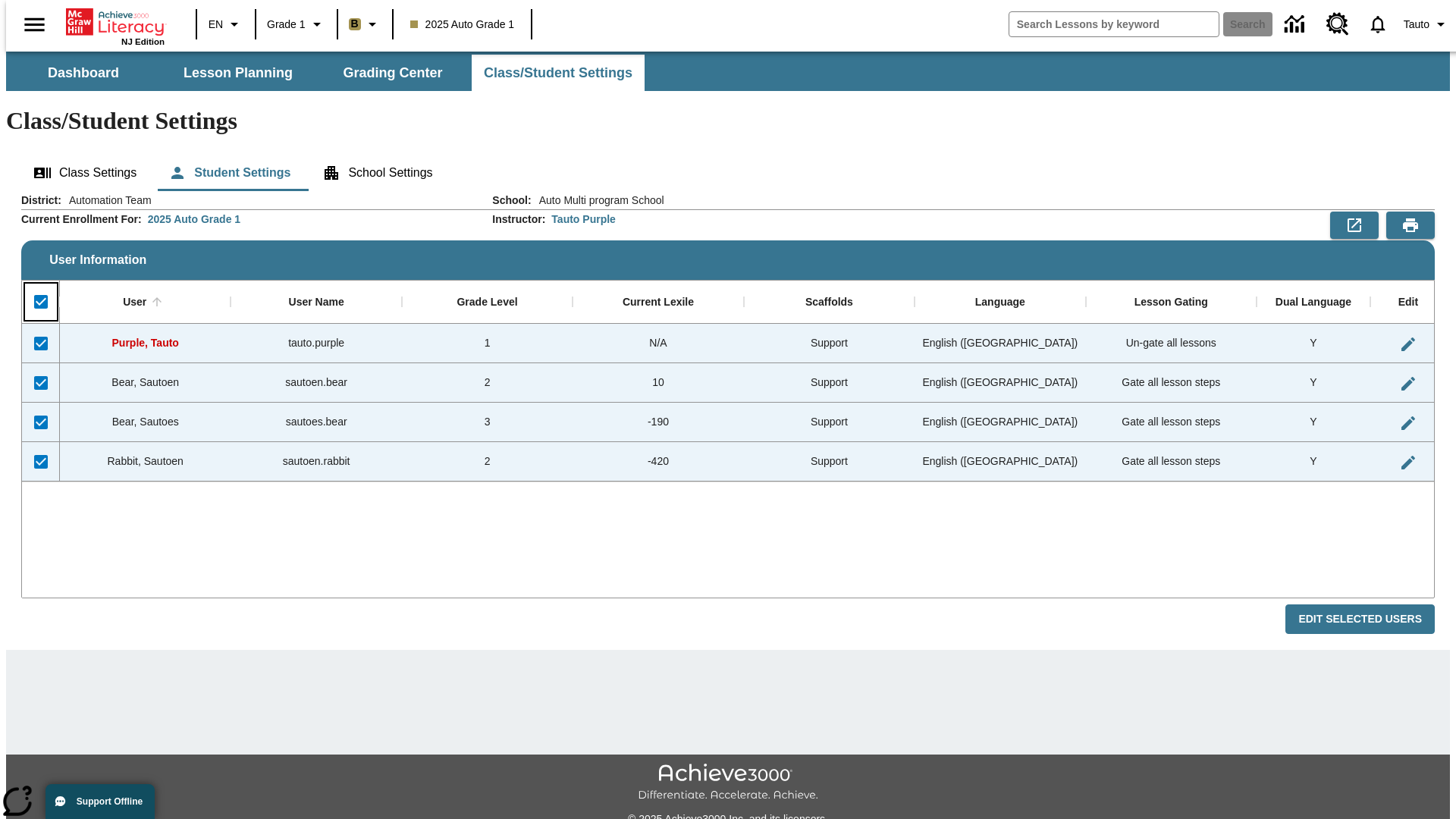  What do you see at coordinates (583, 220) in the screenshot?
I see `div: Tauto Purple` at bounding box center [583, 220].